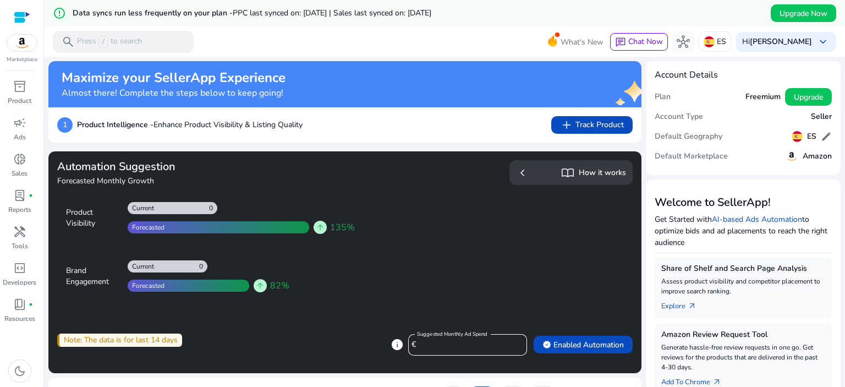 This screenshot has width=845, height=387. What do you see at coordinates (94, 276) in the screenshot?
I see `div: Brand Engagement` at bounding box center [94, 276].